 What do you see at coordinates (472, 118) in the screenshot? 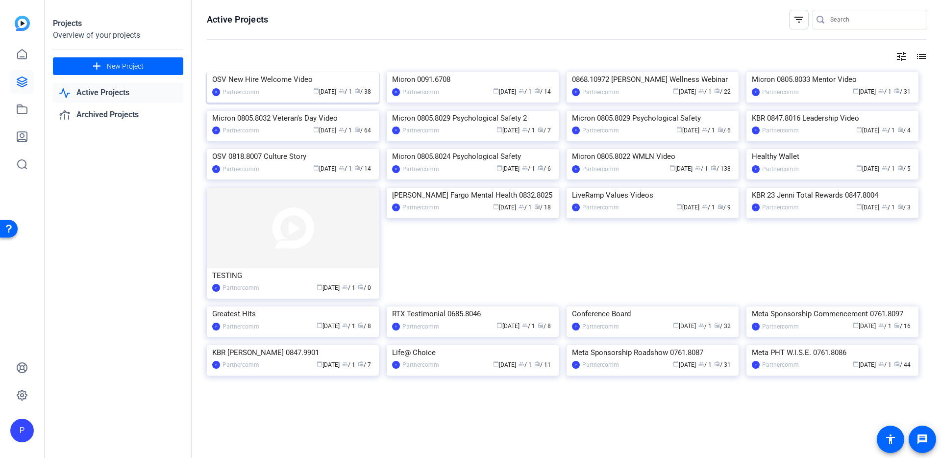
I see `div: Micron 0805.8029 Psychological Safety 2` at bounding box center [472, 118].